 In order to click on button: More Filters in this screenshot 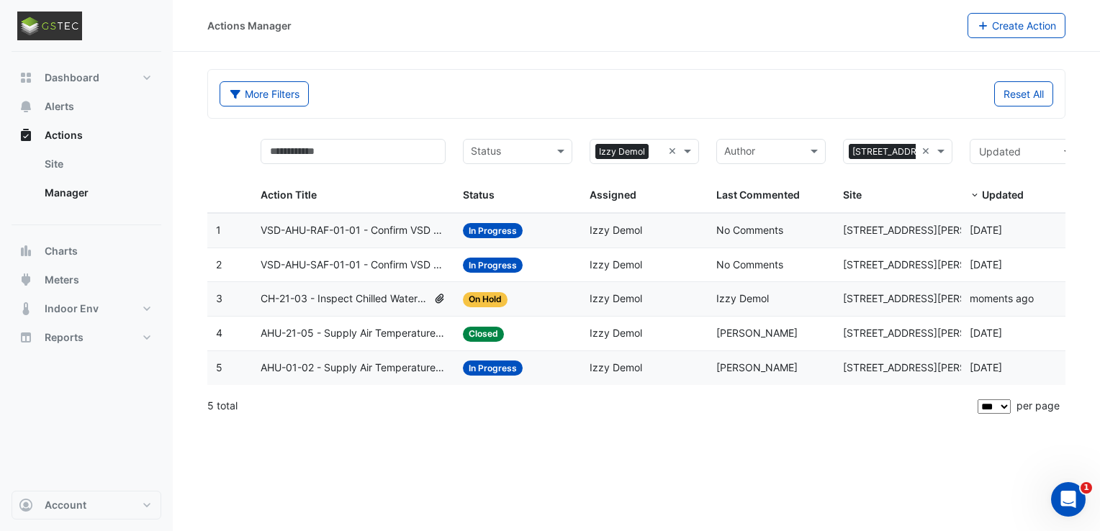, I will do `click(264, 94)`.